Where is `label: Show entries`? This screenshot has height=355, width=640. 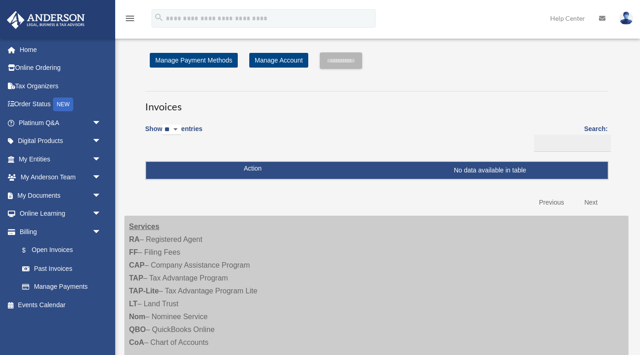 label: Show entries is located at coordinates (174, 134).